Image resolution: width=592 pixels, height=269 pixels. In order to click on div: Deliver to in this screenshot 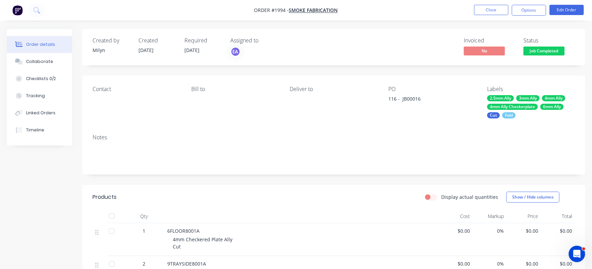, I will do `click(334, 89)`.